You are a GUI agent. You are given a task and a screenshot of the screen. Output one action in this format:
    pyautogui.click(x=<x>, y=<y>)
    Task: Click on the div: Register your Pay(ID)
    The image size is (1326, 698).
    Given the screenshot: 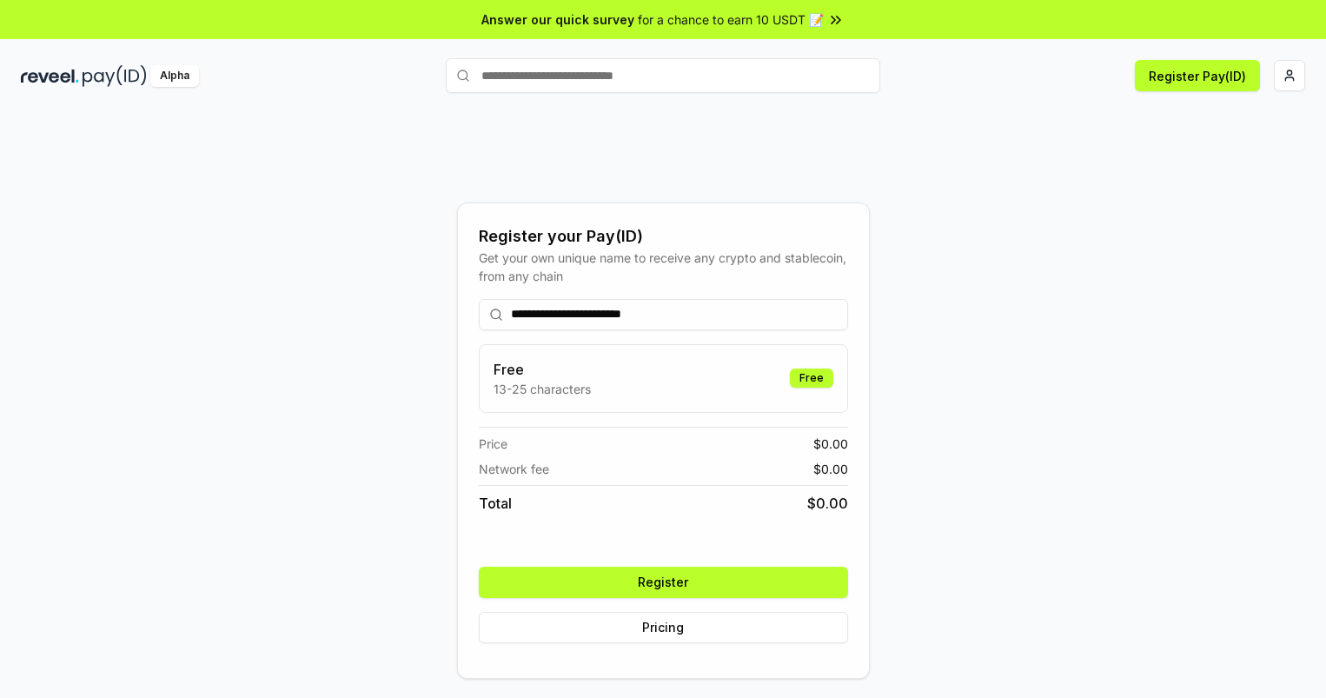 What is the action you would take?
    pyautogui.click(x=663, y=236)
    